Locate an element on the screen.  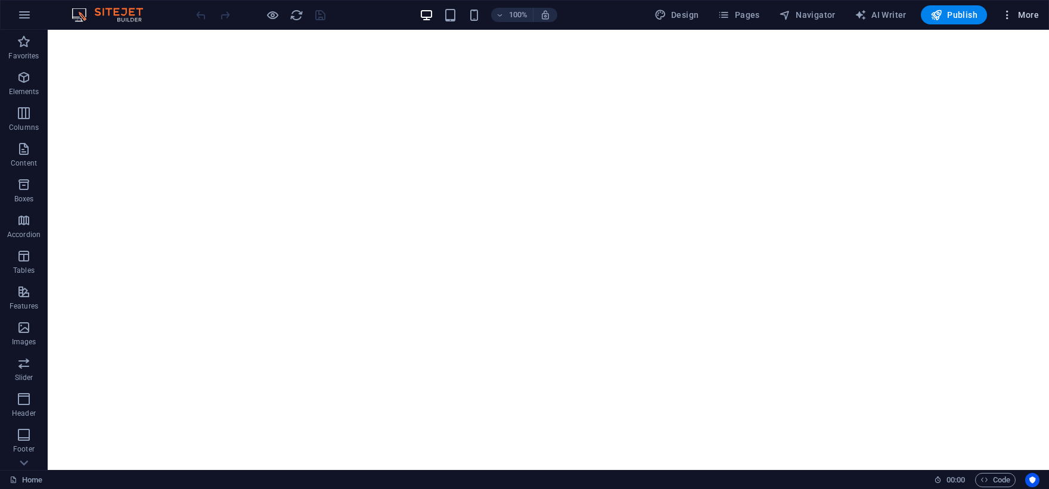
button: AI Writer is located at coordinates (880, 15).